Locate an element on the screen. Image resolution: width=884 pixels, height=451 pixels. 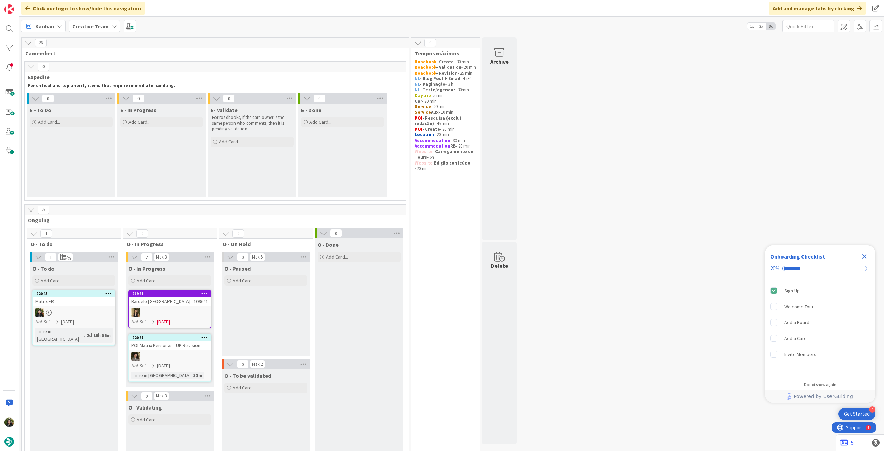
span: O - Done is located at coordinates (328, 244).